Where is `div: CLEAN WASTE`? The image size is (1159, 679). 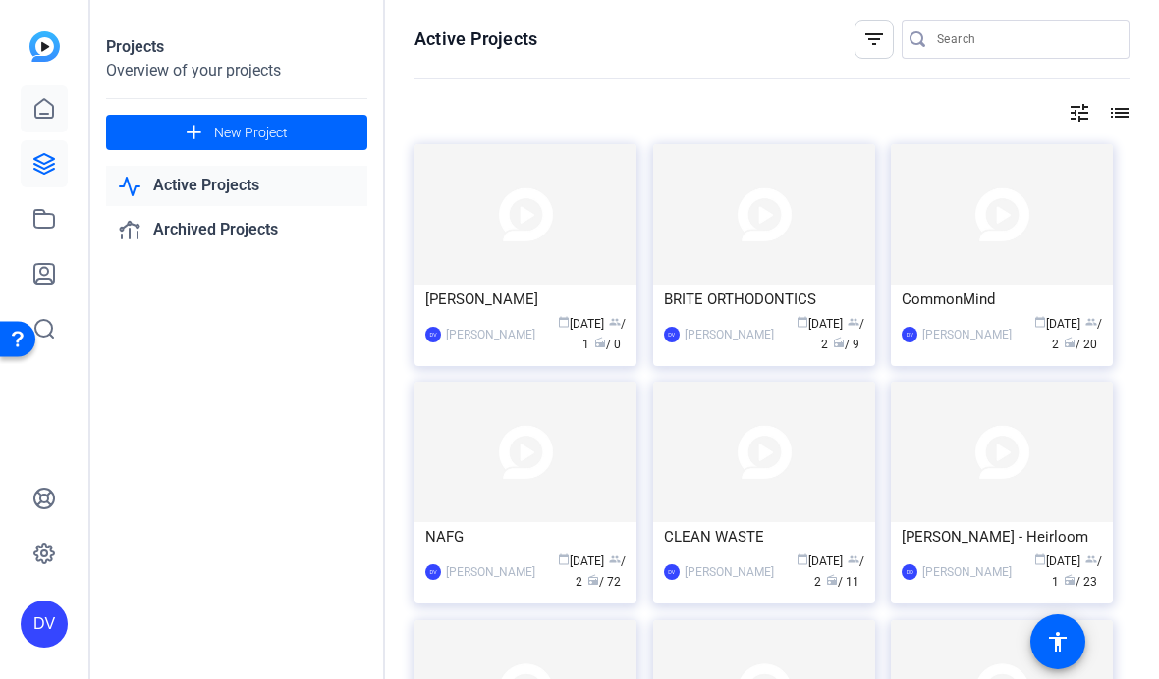 div: CLEAN WASTE is located at coordinates (764, 537).